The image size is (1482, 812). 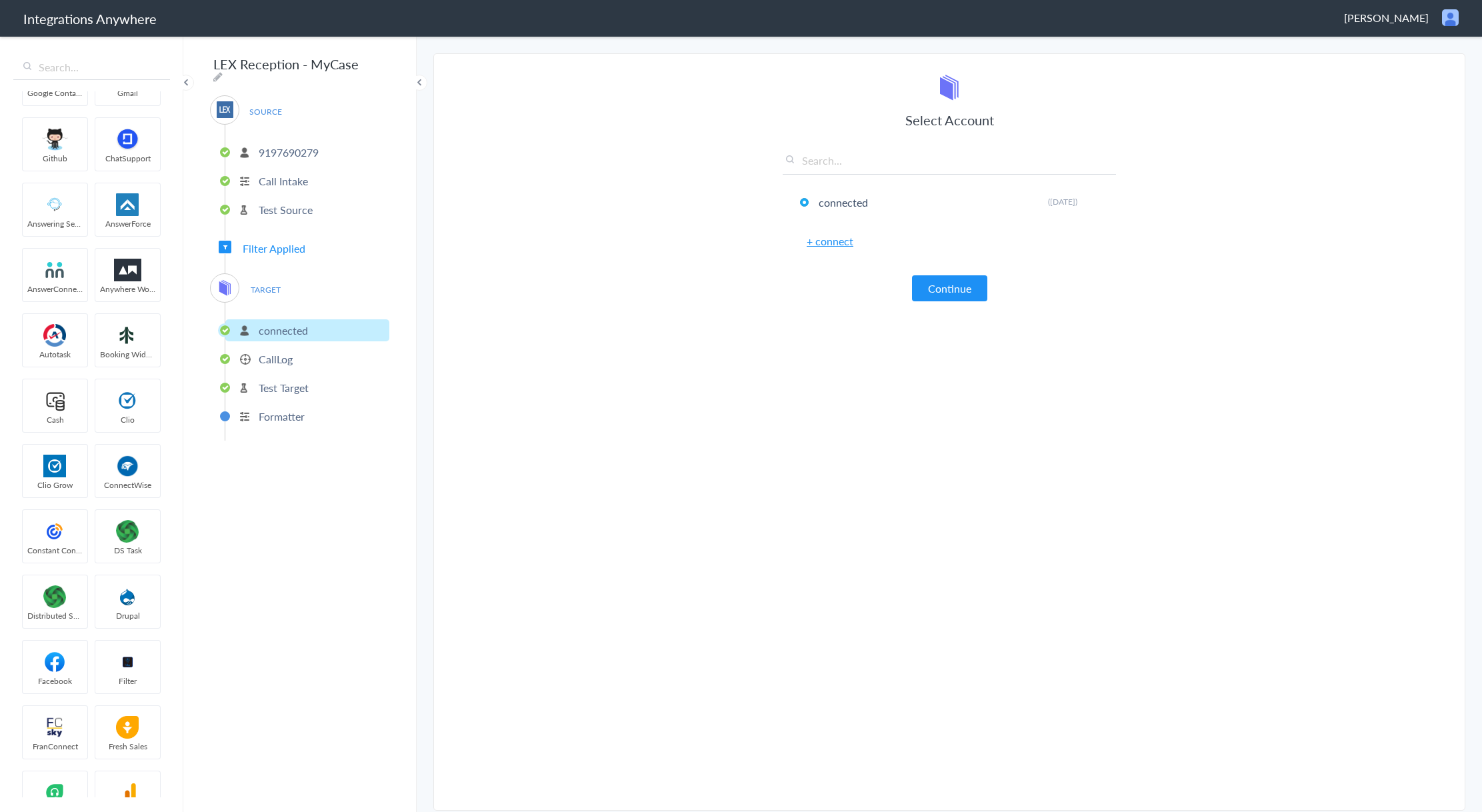 I want to click on span: AnswerForce, so click(x=127, y=223).